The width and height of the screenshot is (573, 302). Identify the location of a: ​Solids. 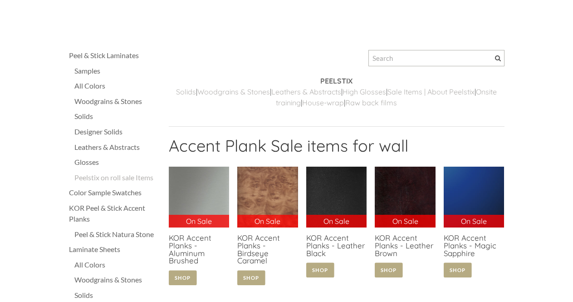
(186, 92).